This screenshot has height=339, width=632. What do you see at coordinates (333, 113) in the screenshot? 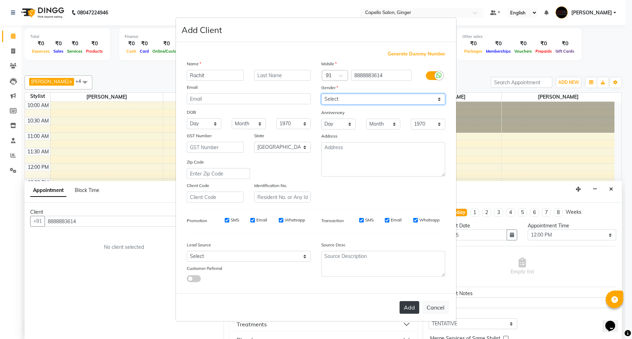
I see `label: Anniversary` at bounding box center [333, 113].